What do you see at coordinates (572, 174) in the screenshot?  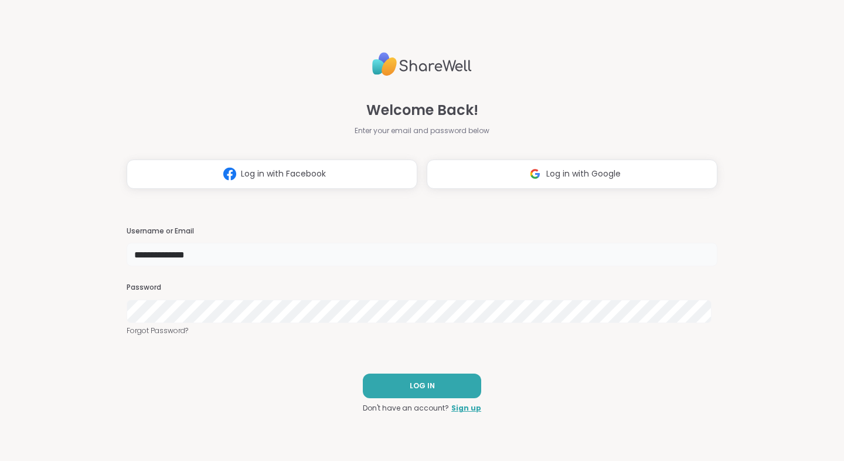 I see `button: Log in with Google` at bounding box center [572, 174].